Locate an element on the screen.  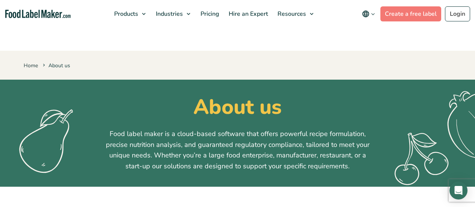
span: About us is located at coordinates (56, 65).